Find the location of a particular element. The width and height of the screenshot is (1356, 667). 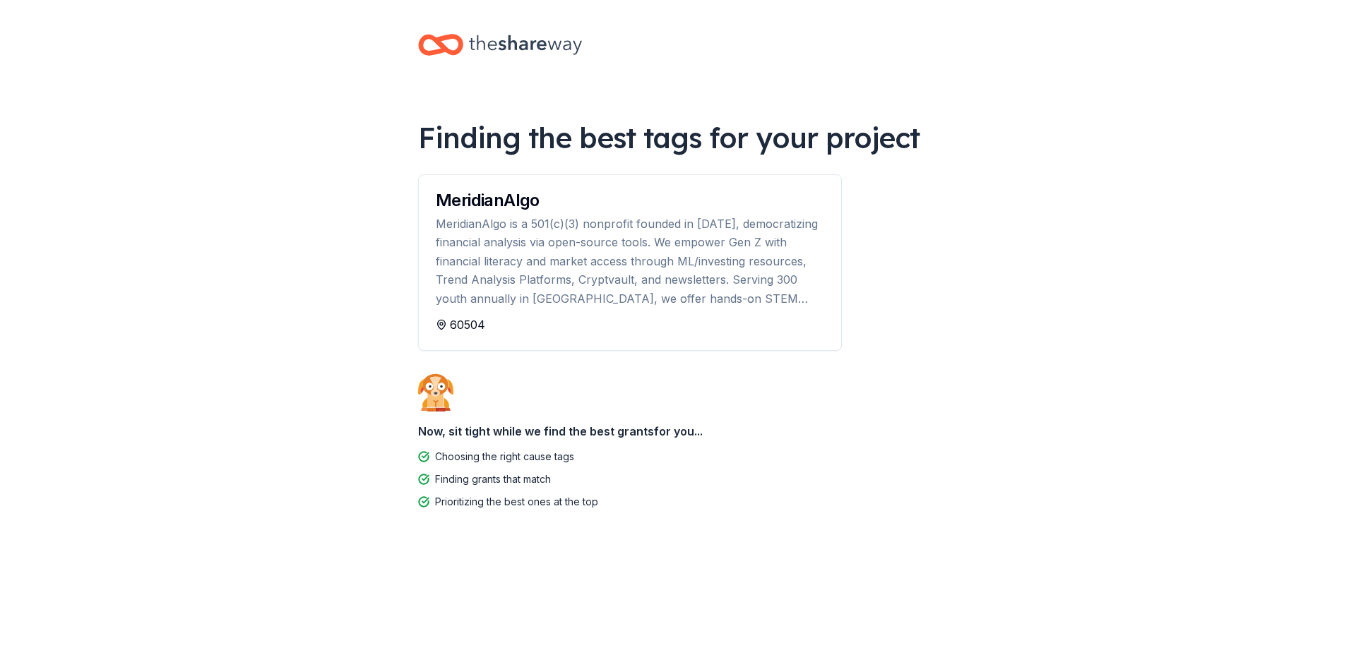

div: 60504 is located at coordinates (630, 325).